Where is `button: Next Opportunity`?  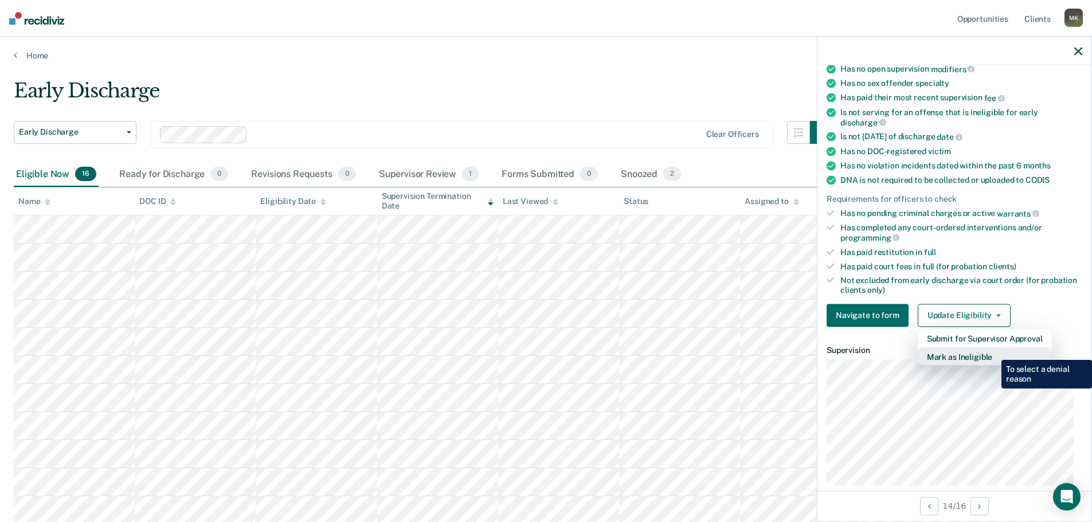
button: Next Opportunity is located at coordinates (980, 506).